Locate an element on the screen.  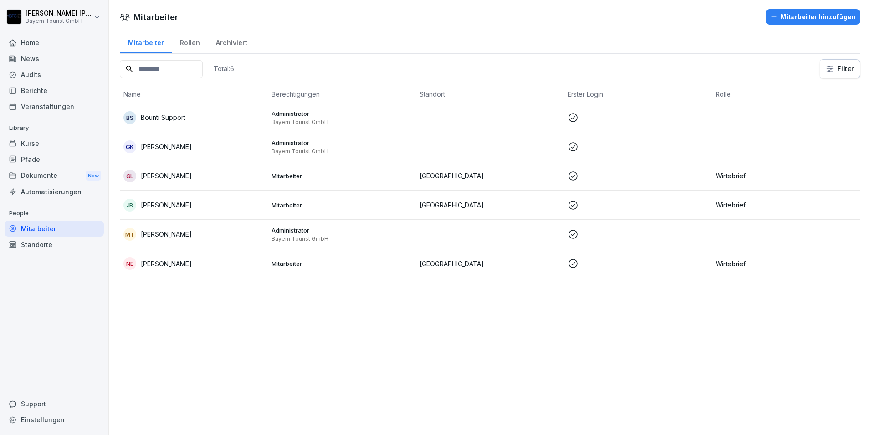
button: Filter is located at coordinates (840, 69).